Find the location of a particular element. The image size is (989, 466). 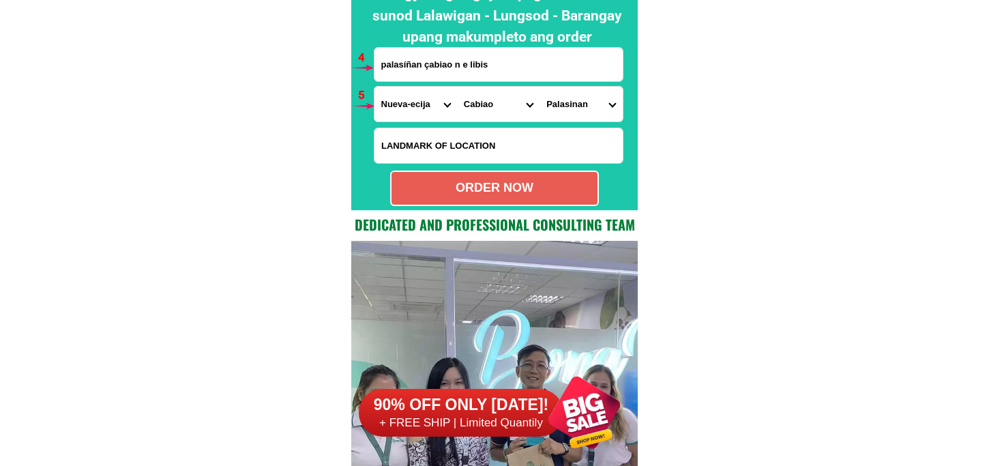

select: Select commune is located at coordinates (580, 104).